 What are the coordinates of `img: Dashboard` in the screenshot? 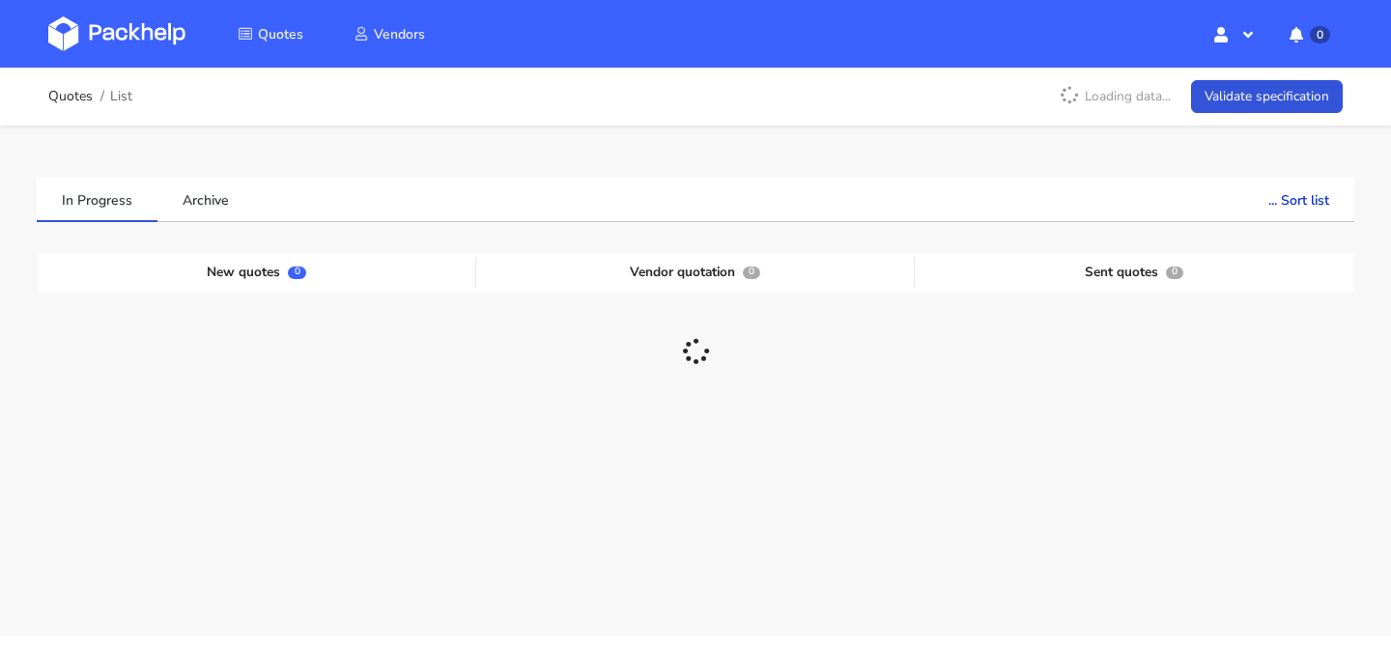 It's located at (117, 34).